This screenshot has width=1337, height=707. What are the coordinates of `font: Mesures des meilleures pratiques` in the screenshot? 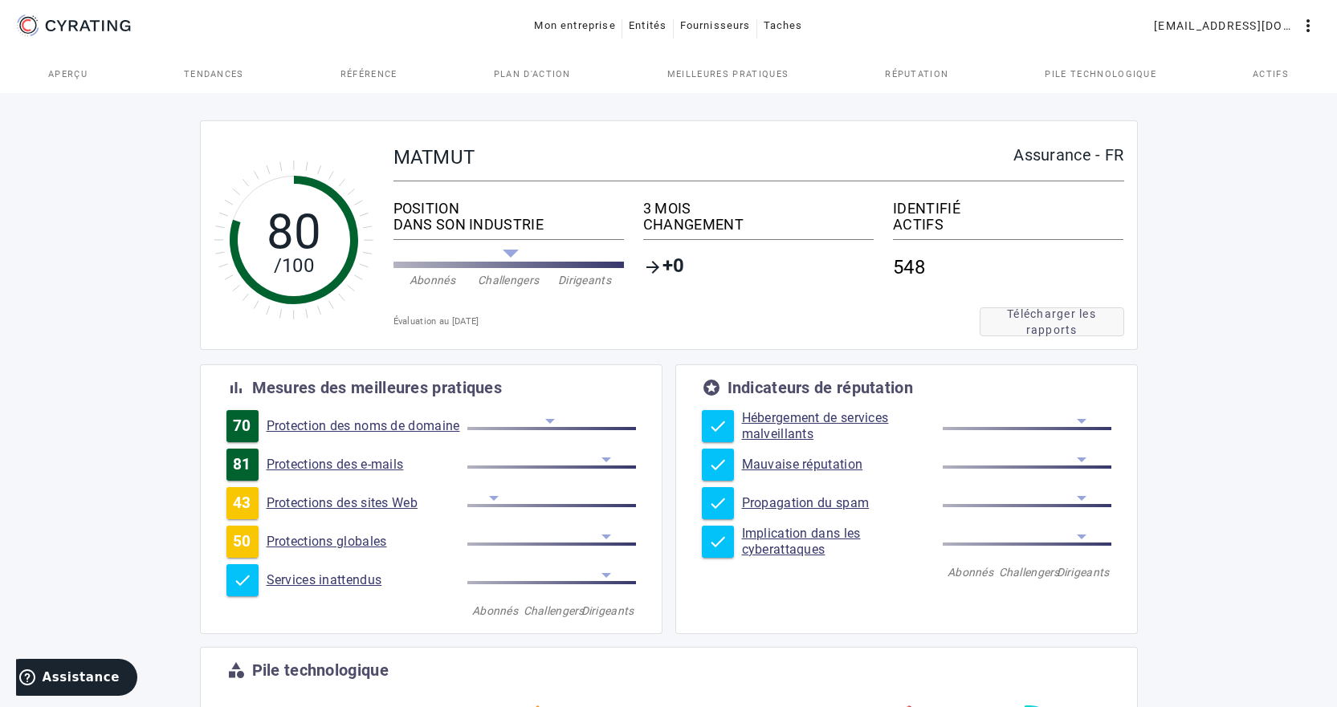 It's located at (377, 388).